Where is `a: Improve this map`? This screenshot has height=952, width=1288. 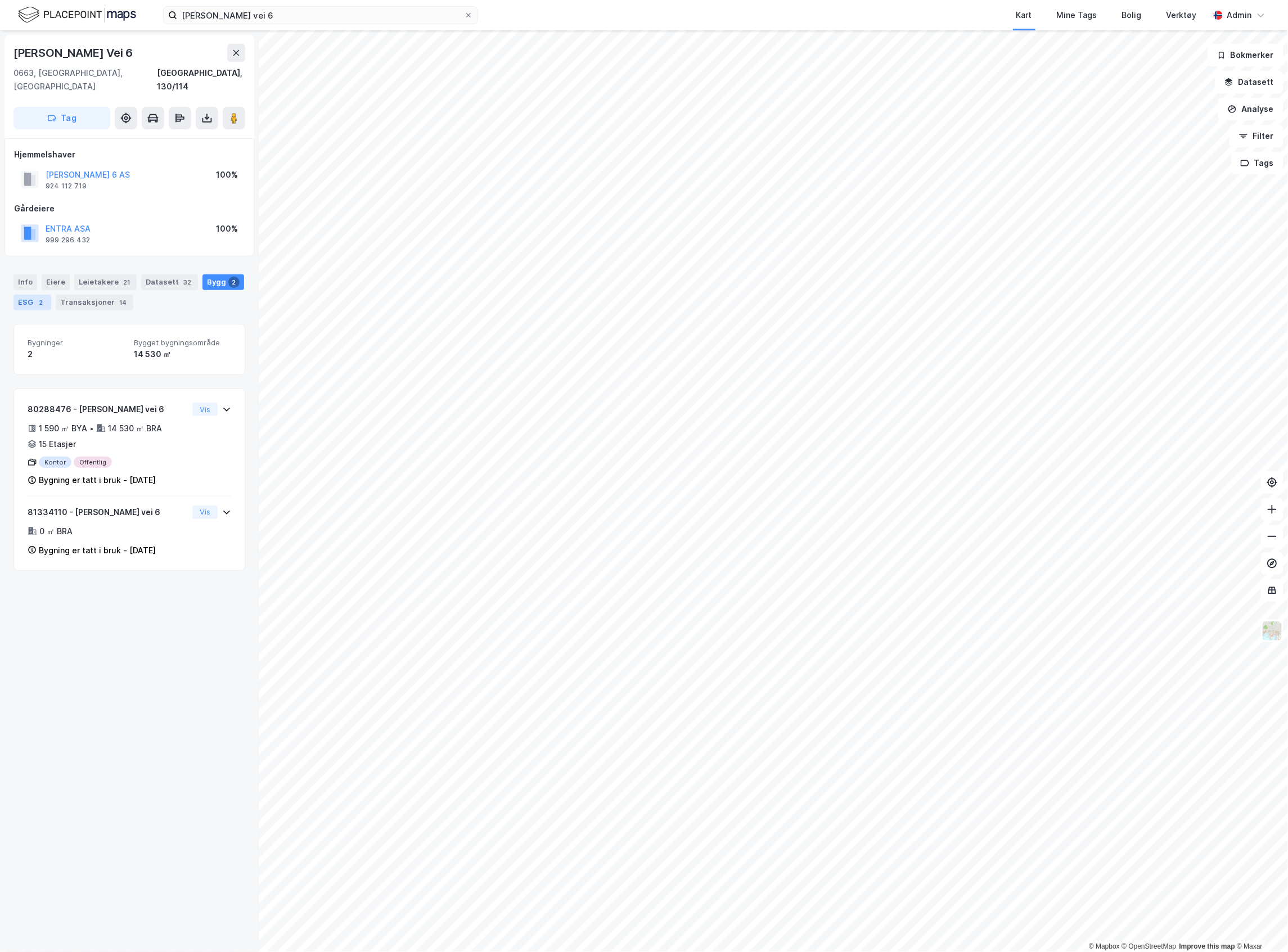 a: Improve this map is located at coordinates (1207, 946).